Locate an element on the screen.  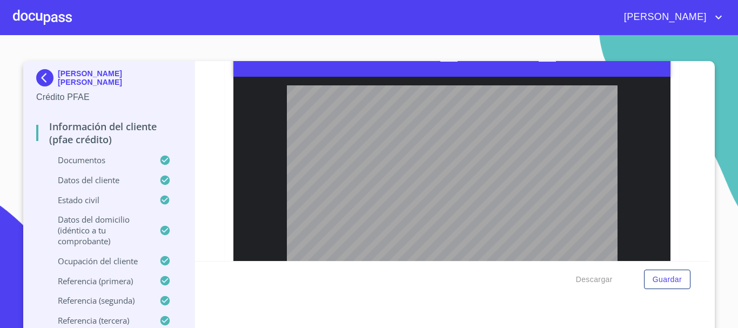
p: Información del cliente (PFAE crédito) is located at coordinates (109, 133).